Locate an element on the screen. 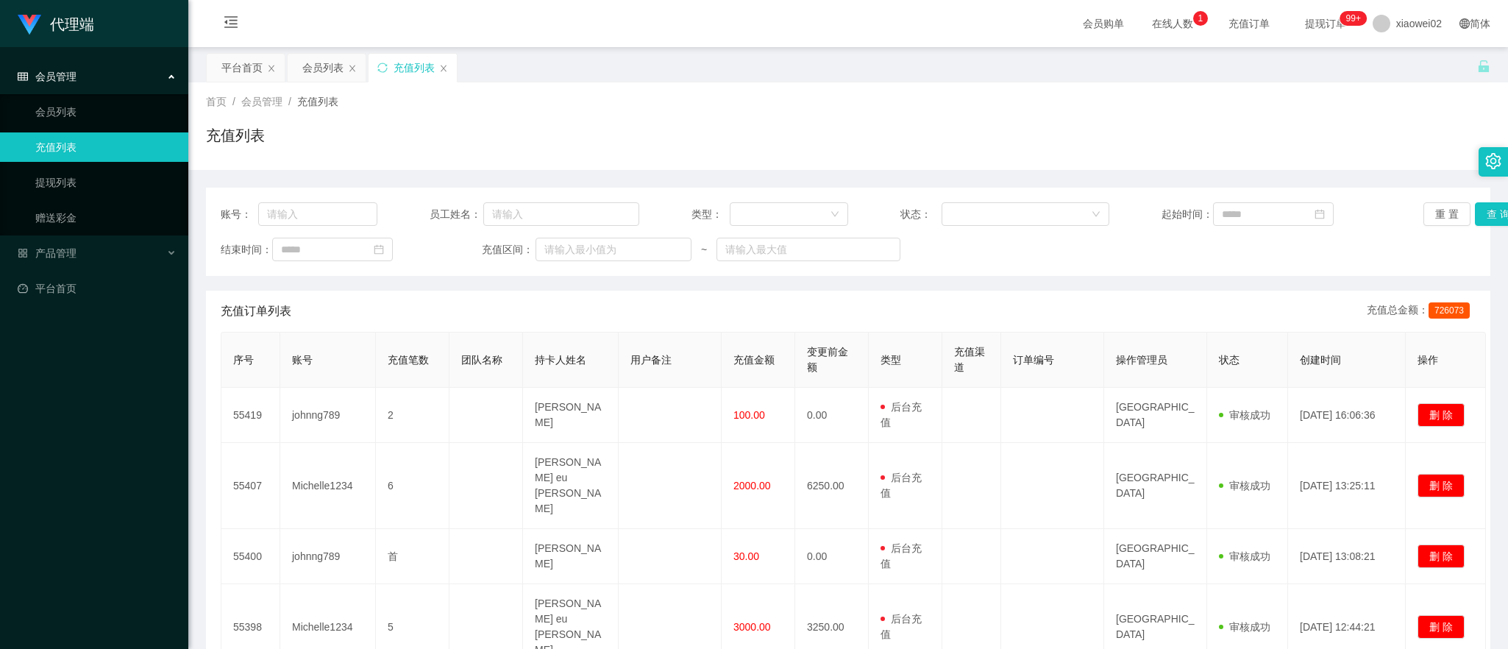 This screenshot has width=1508, height=649. span: 序号 is located at coordinates (244, 360).